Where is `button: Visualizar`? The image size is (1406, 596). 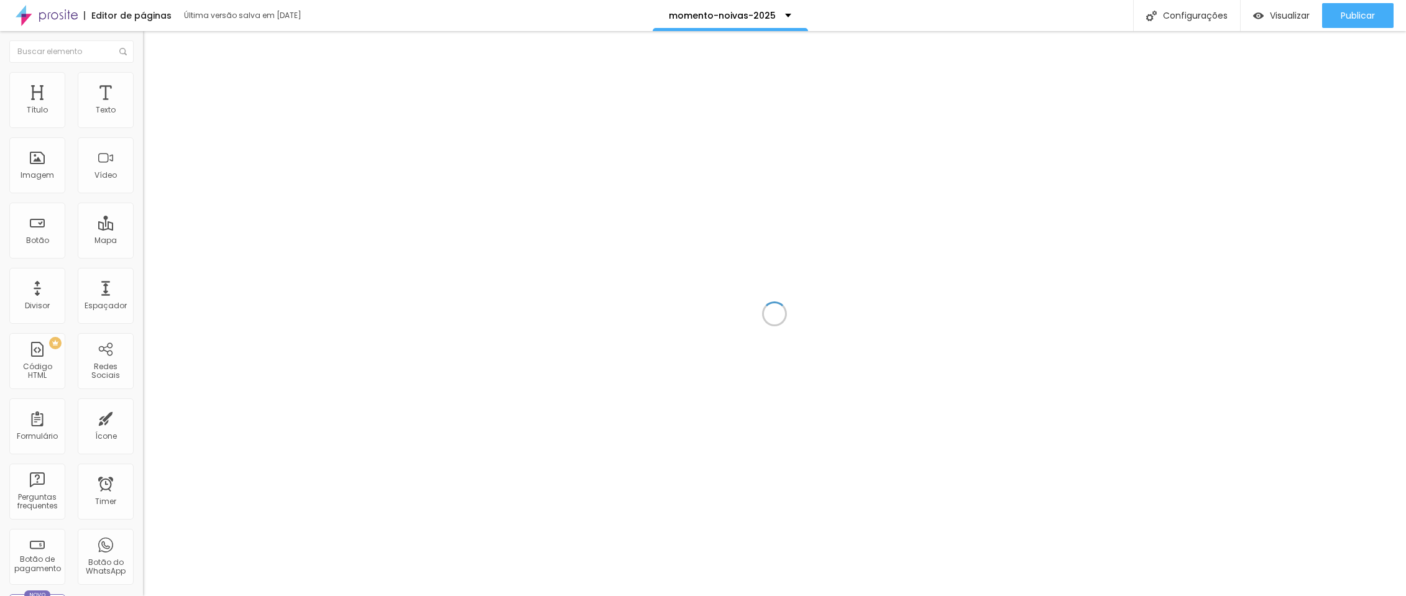 button: Visualizar is located at coordinates (1282, 16).